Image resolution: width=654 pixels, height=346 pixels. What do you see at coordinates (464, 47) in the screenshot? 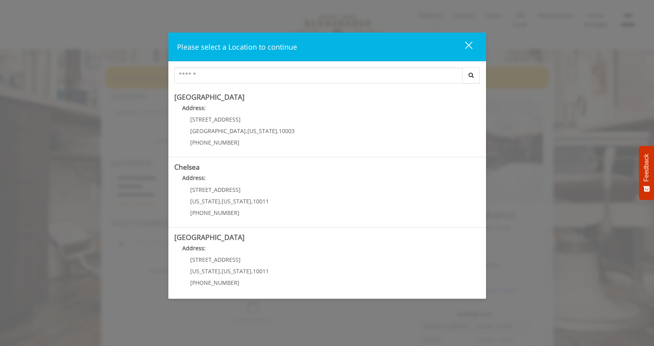
I see `div: close dialog` at bounding box center [464, 47].